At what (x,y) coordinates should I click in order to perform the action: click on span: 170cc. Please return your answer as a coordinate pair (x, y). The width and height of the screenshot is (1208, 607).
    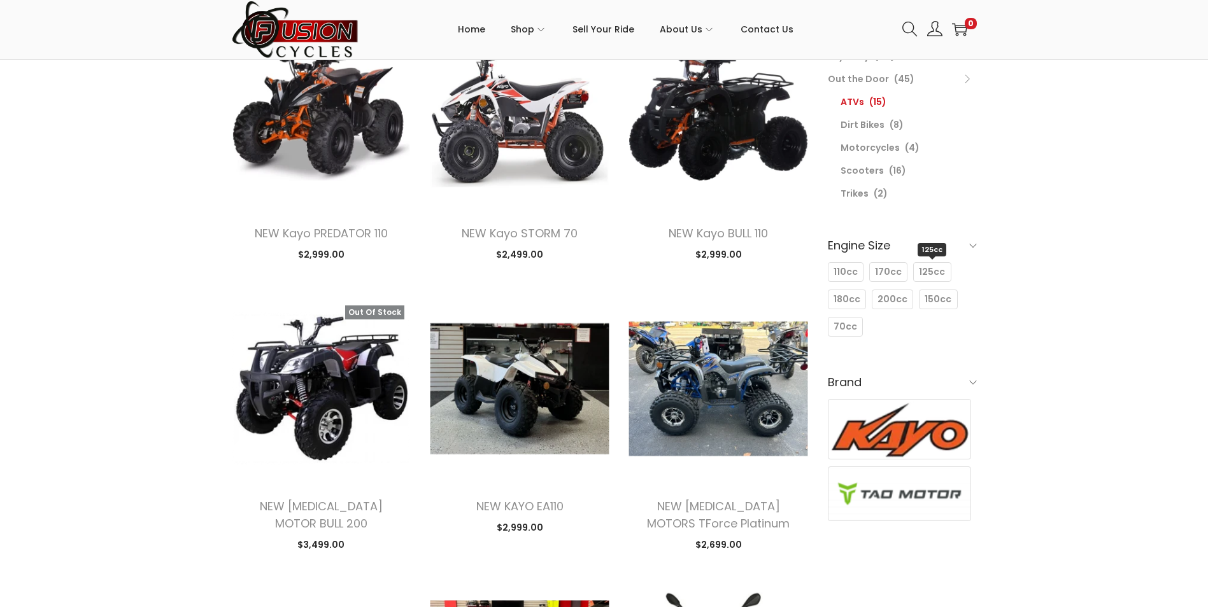
    Looking at the image, I should click on (888, 272).